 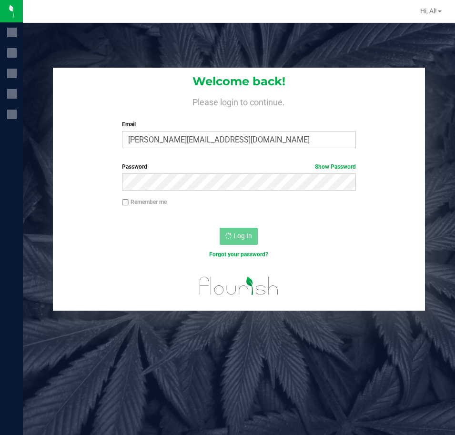 What do you see at coordinates (242, 236) in the screenshot?
I see `span: Log In` at bounding box center [242, 236].